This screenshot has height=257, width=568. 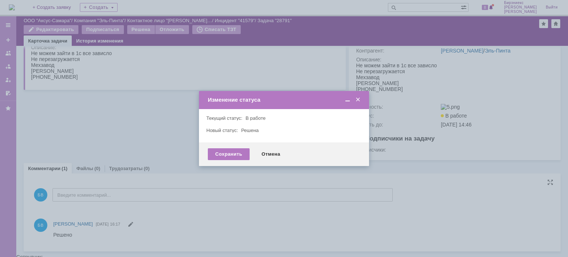 What do you see at coordinates (224, 118) in the screenshot?
I see `label: Текущий статус:` at bounding box center [224, 118].